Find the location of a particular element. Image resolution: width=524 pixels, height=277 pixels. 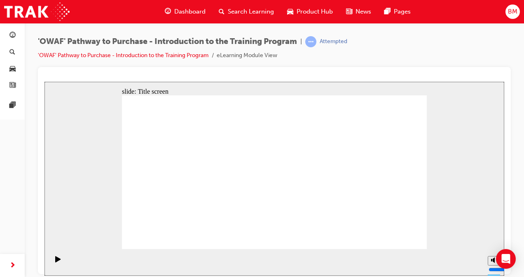

button: Pause (Ctrl+Alt+P) is located at coordinates (11, 181).